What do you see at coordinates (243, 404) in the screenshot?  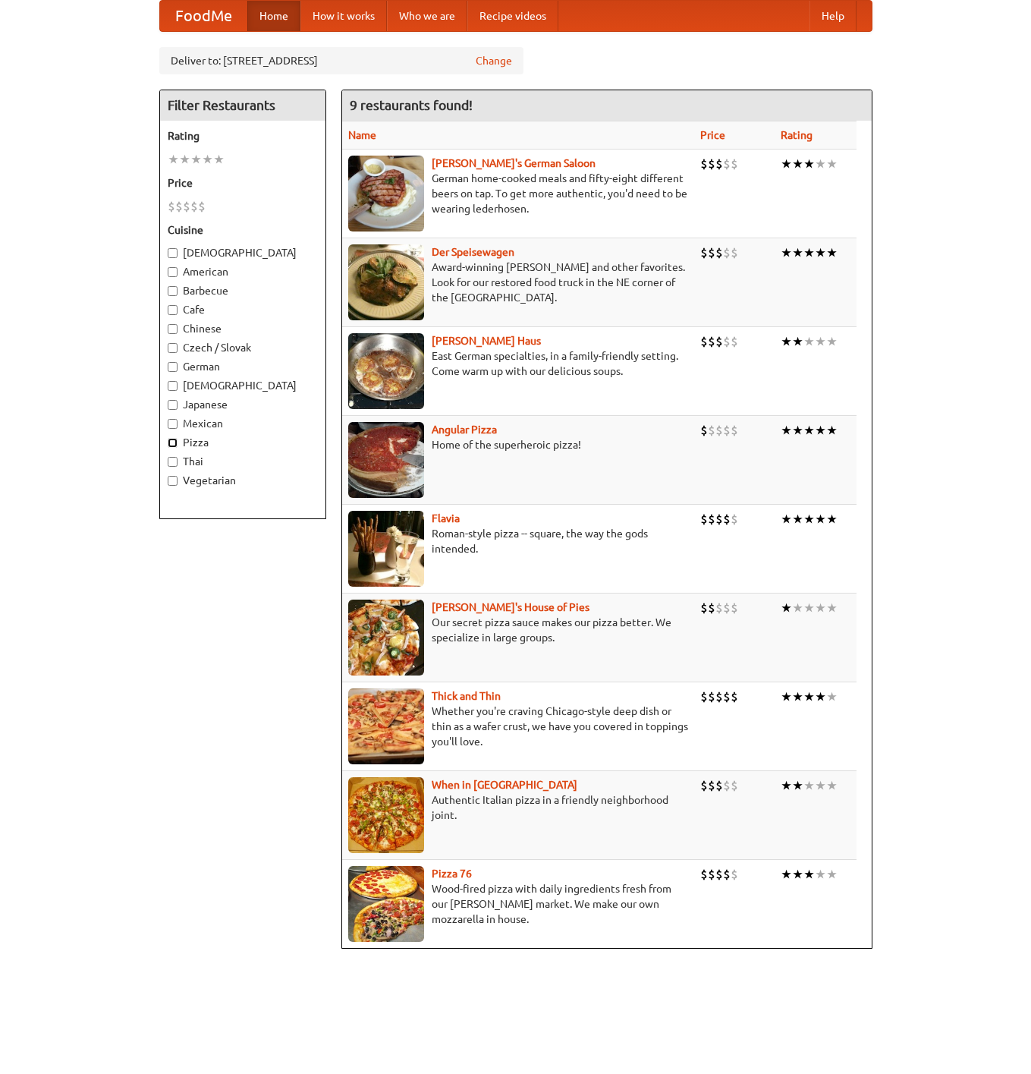 I see `label: Japanese` at bounding box center [243, 404].